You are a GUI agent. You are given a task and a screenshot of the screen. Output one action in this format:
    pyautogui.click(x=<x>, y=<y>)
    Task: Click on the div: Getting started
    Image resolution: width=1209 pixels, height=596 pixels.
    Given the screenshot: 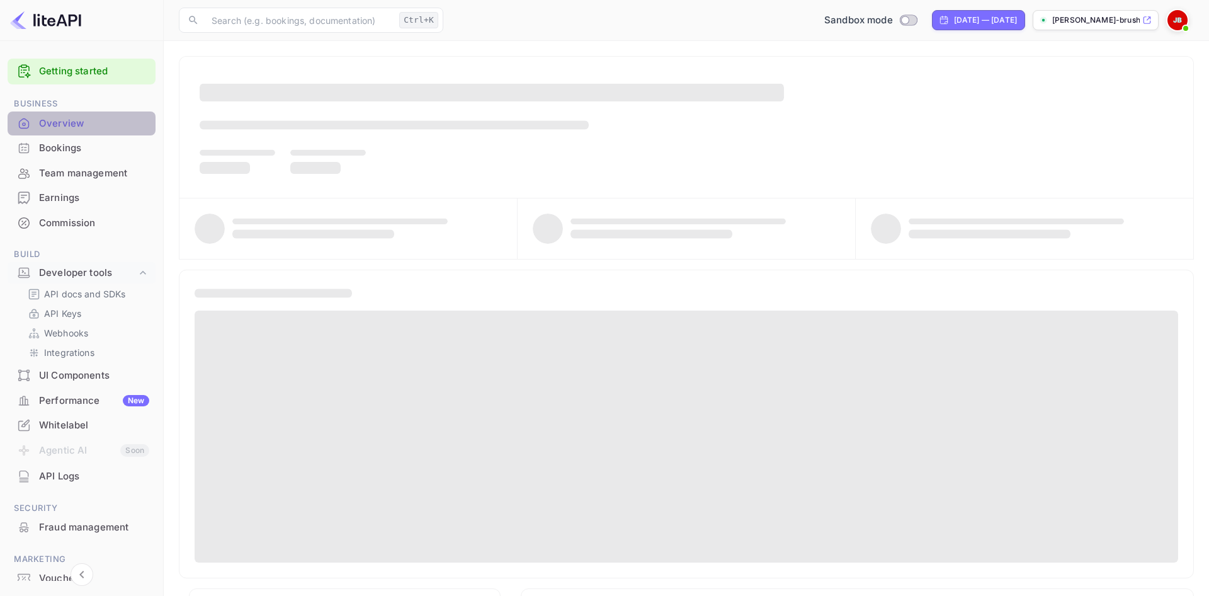 What is the action you would take?
    pyautogui.click(x=81, y=71)
    